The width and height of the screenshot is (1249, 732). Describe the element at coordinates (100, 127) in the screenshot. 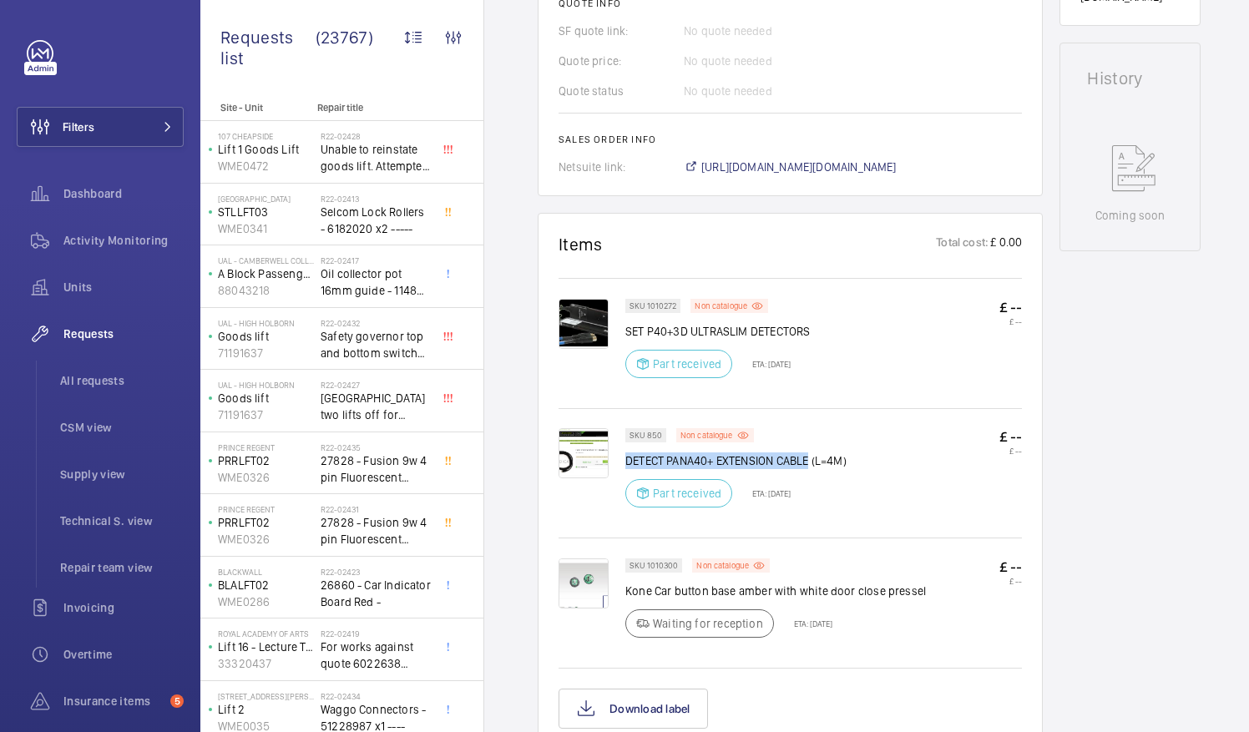

I see `button: Filters` at that location.